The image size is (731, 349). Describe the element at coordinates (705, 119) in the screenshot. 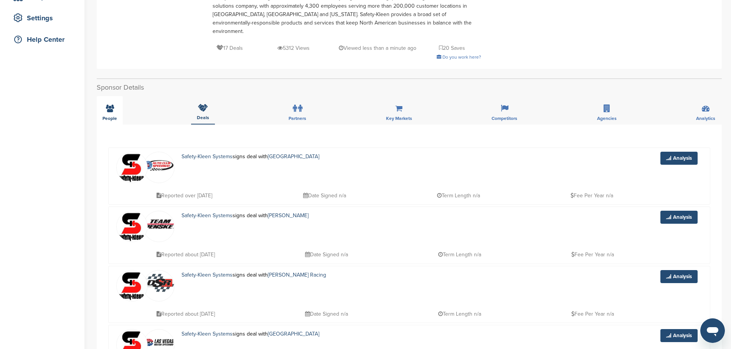

I see `span: Analytics` at that location.